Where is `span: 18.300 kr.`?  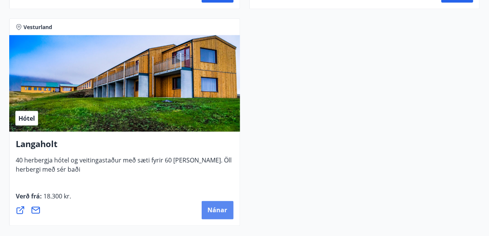 span: 18.300 kr. is located at coordinates (56, 197).